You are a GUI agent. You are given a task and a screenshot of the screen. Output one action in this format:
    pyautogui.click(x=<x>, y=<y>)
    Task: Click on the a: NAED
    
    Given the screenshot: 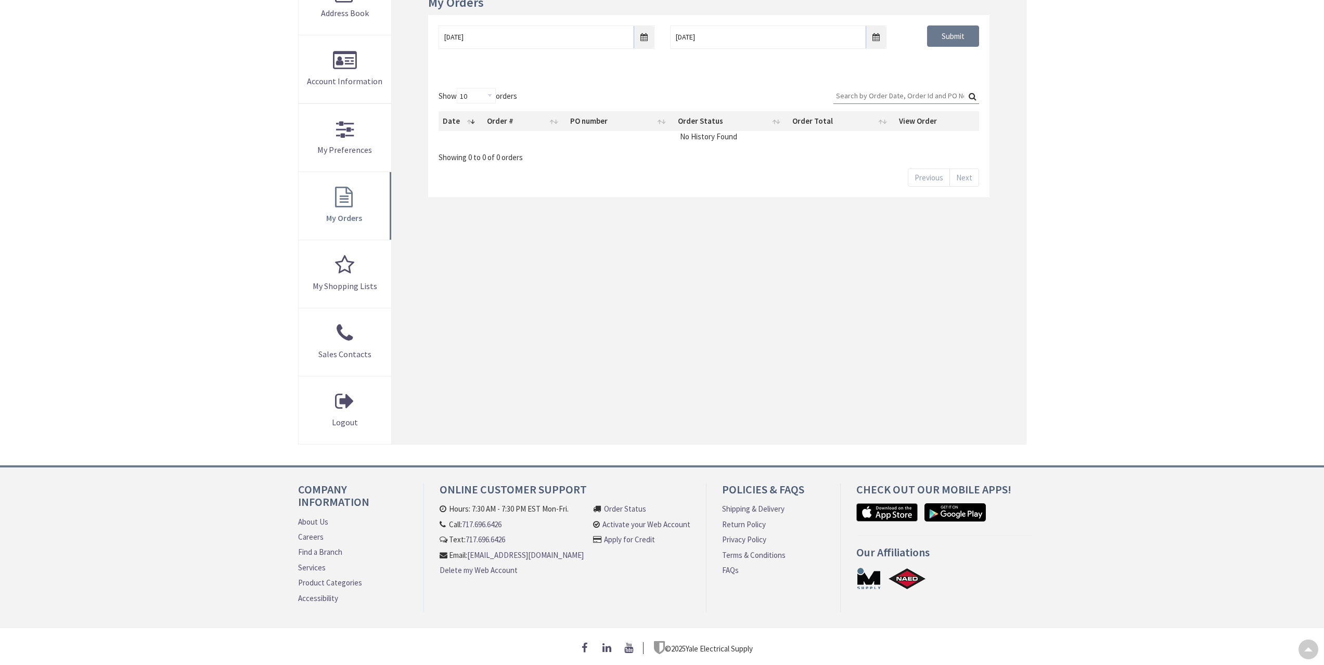 What is the action you would take?
    pyautogui.click(x=907, y=579)
    